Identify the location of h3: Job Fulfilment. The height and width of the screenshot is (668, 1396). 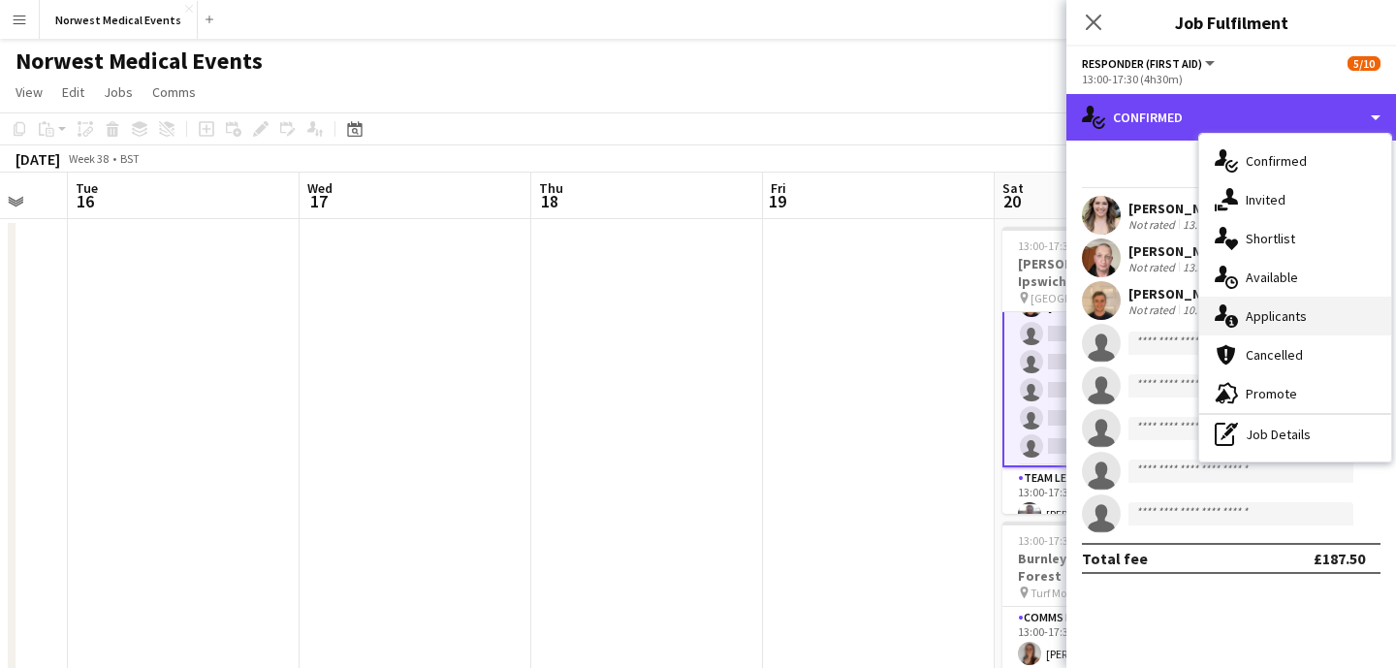
(1231, 22).